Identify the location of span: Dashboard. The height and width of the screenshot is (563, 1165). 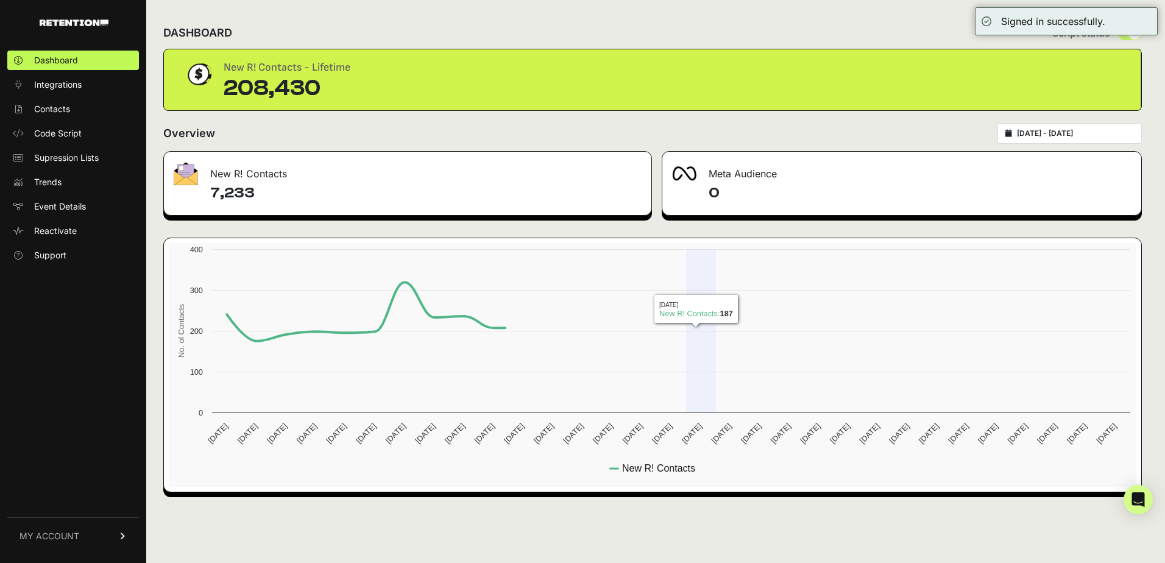
(56, 60).